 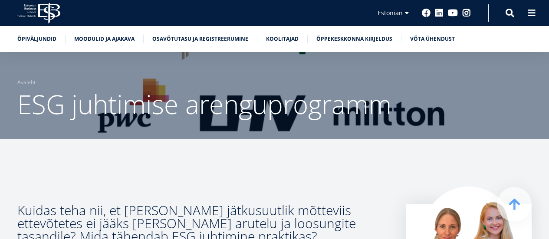 What do you see at coordinates (453, 13) in the screenshot?
I see `a: Youtube` at bounding box center [453, 13].